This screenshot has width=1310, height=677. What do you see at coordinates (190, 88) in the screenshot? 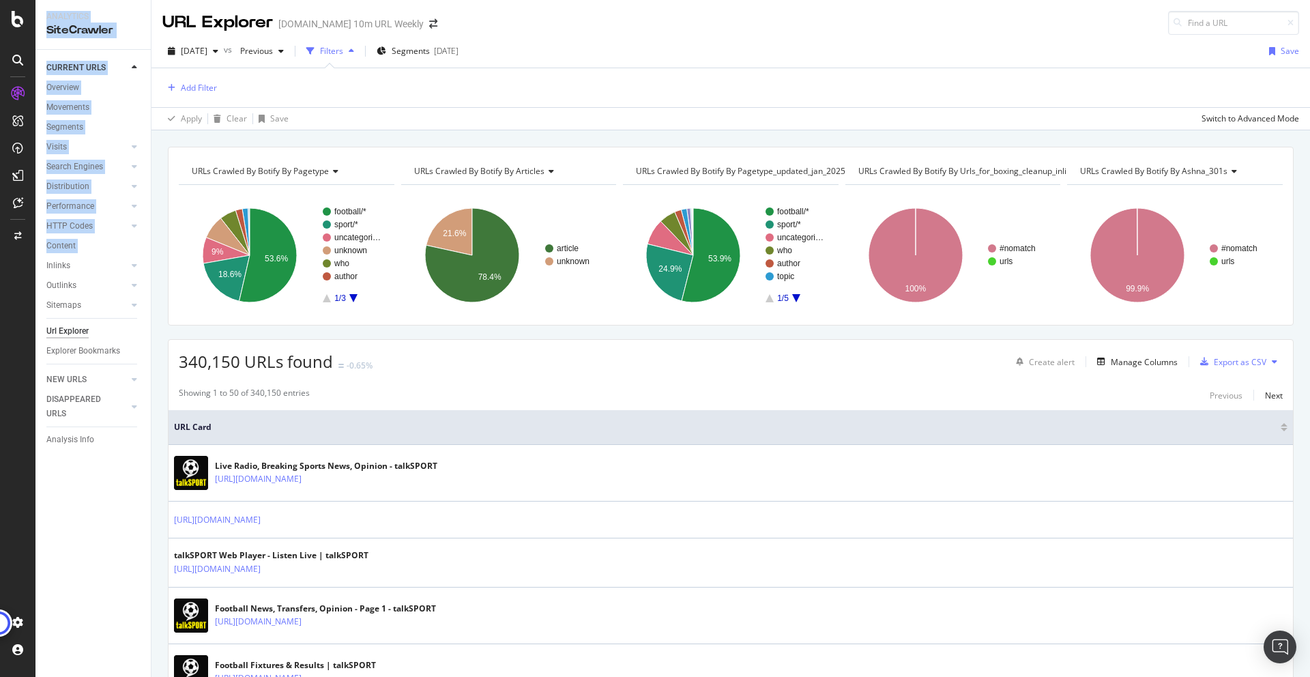
I see `button: Add Filter` at bounding box center [190, 88].